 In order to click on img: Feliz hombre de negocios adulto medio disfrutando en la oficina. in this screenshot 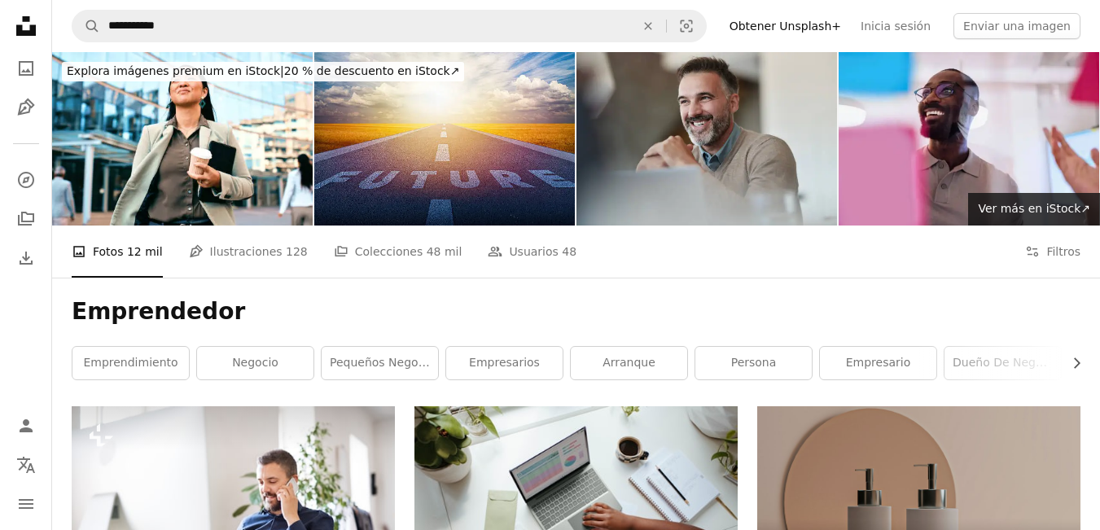, I will do `click(707, 138)`.